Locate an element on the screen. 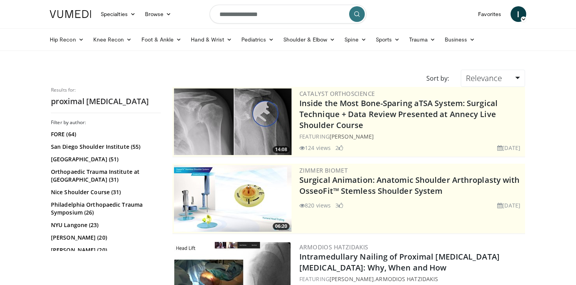 This screenshot has width=576, height=285. li: 124 views is located at coordinates (315, 148).